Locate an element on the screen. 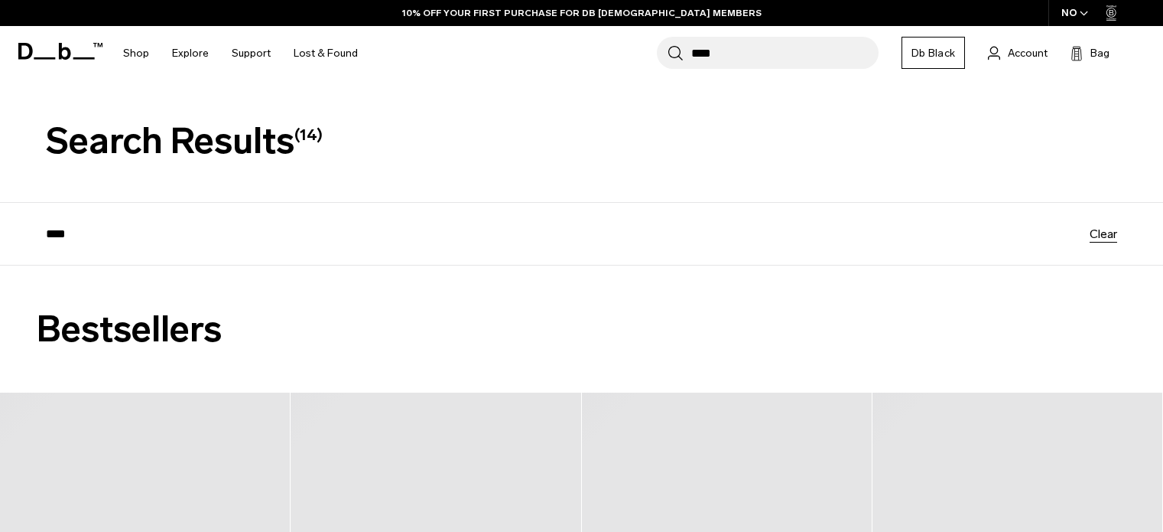 Image resolution: width=1163 pixels, height=532 pixels. a: Account is located at coordinates (1018, 53).